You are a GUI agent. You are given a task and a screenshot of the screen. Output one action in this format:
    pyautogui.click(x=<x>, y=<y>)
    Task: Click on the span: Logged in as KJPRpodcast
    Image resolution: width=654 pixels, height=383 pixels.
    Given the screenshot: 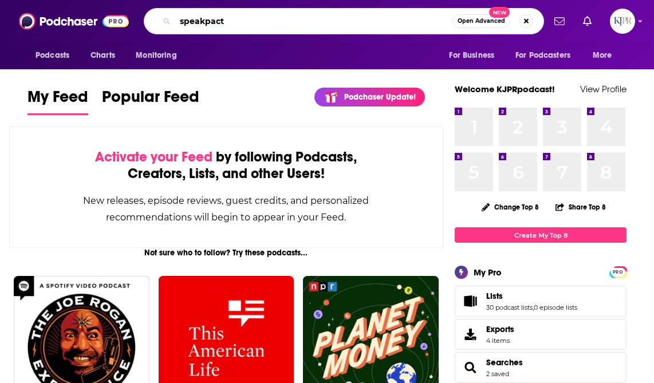 What is the action you would take?
    pyautogui.click(x=623, y=21)
    